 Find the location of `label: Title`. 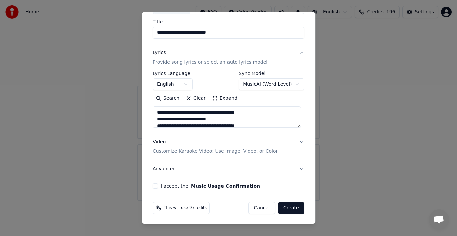

label: Title is located at coordinates (229, 22).